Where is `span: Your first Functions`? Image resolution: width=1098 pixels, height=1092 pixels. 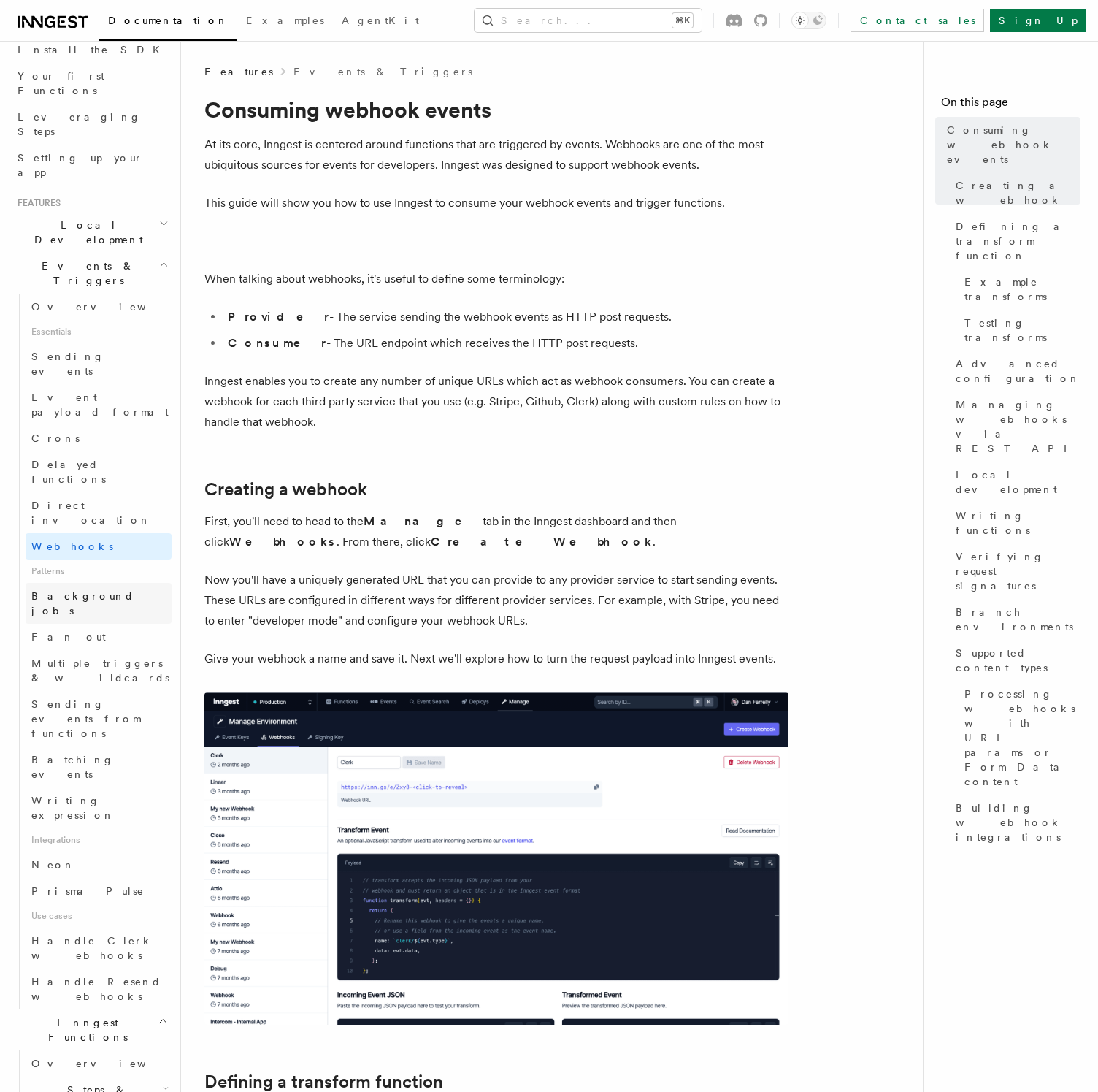 span: Your first Functions is located at coordinates (61, 84).